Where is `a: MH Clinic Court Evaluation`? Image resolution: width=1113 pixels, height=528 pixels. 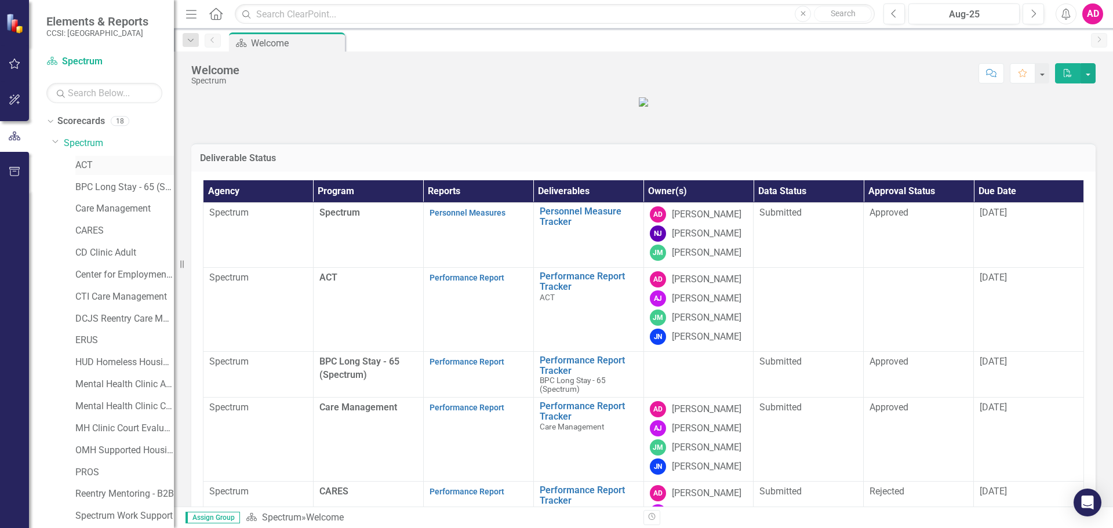
a: MH Clinic Court Evaluation is located at coordinates (125, 429).